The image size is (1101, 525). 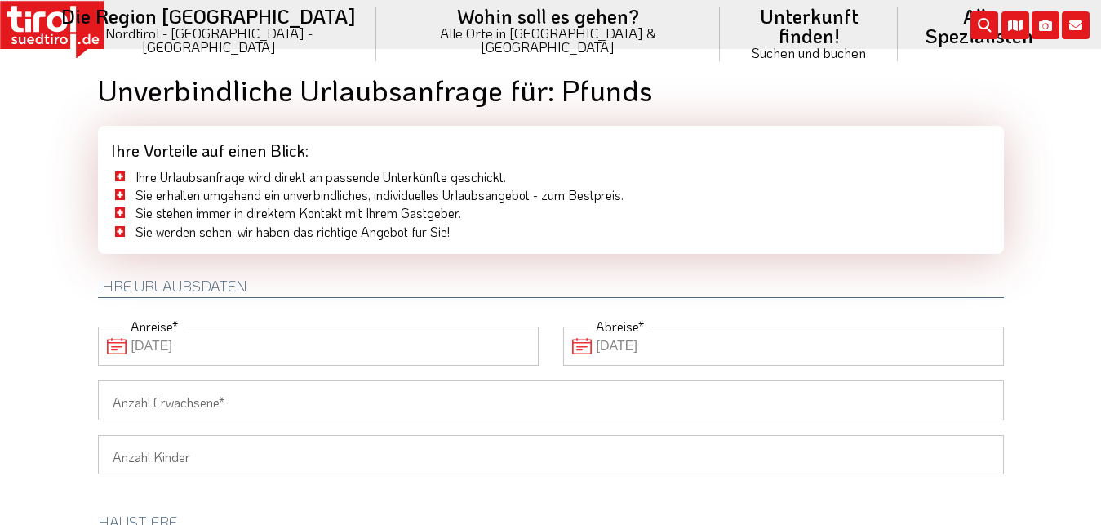 What do you see at coordinates (551, 195) in the screenshot?
I see `li: Sie erhalten umgehend ein unverbindliches, individuelles Urlaubsangebot - zum Bestpreis.` at bounding box center [551, 195].